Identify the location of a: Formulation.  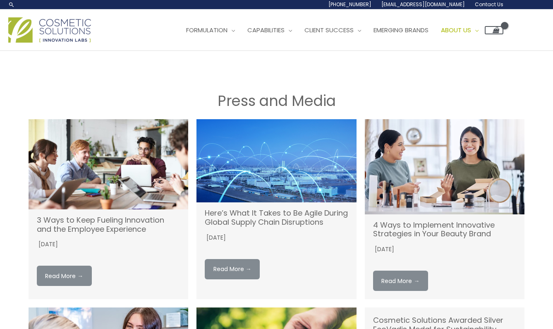
(210, 30).